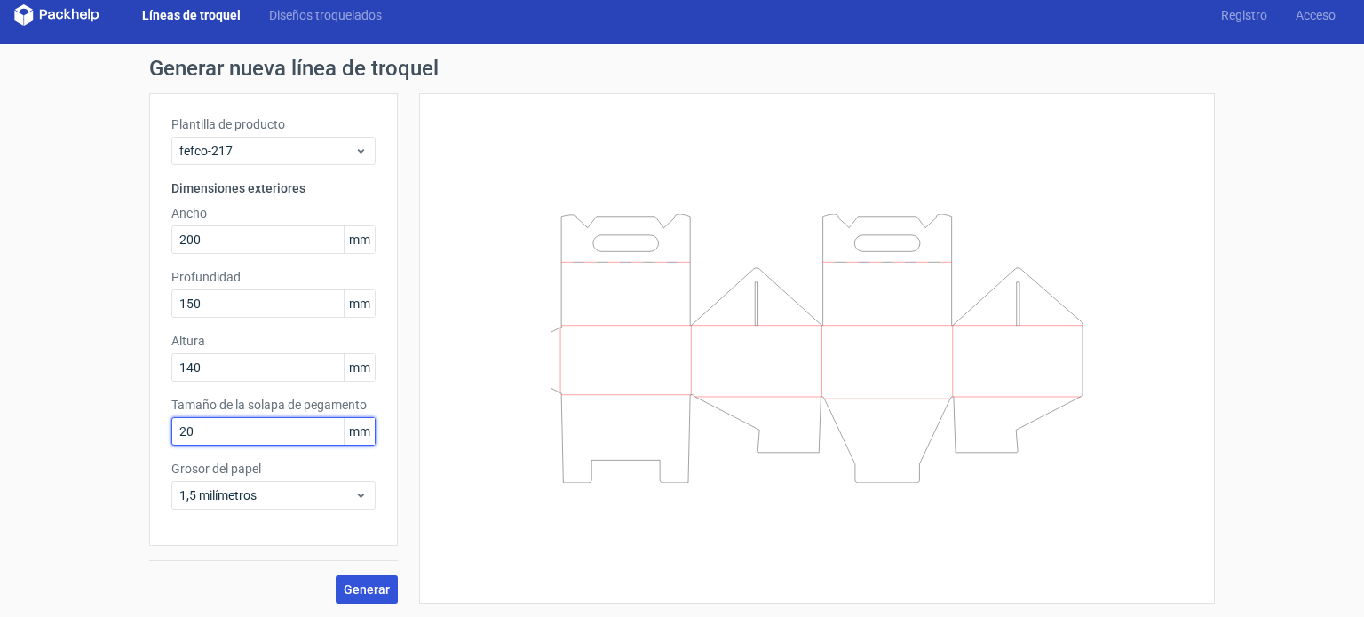 The image size is (1364, 617). What do you see at coordinates (1244, 15) in the screenshot?
I see `a: Registro` at bounding box center [1244, 15].